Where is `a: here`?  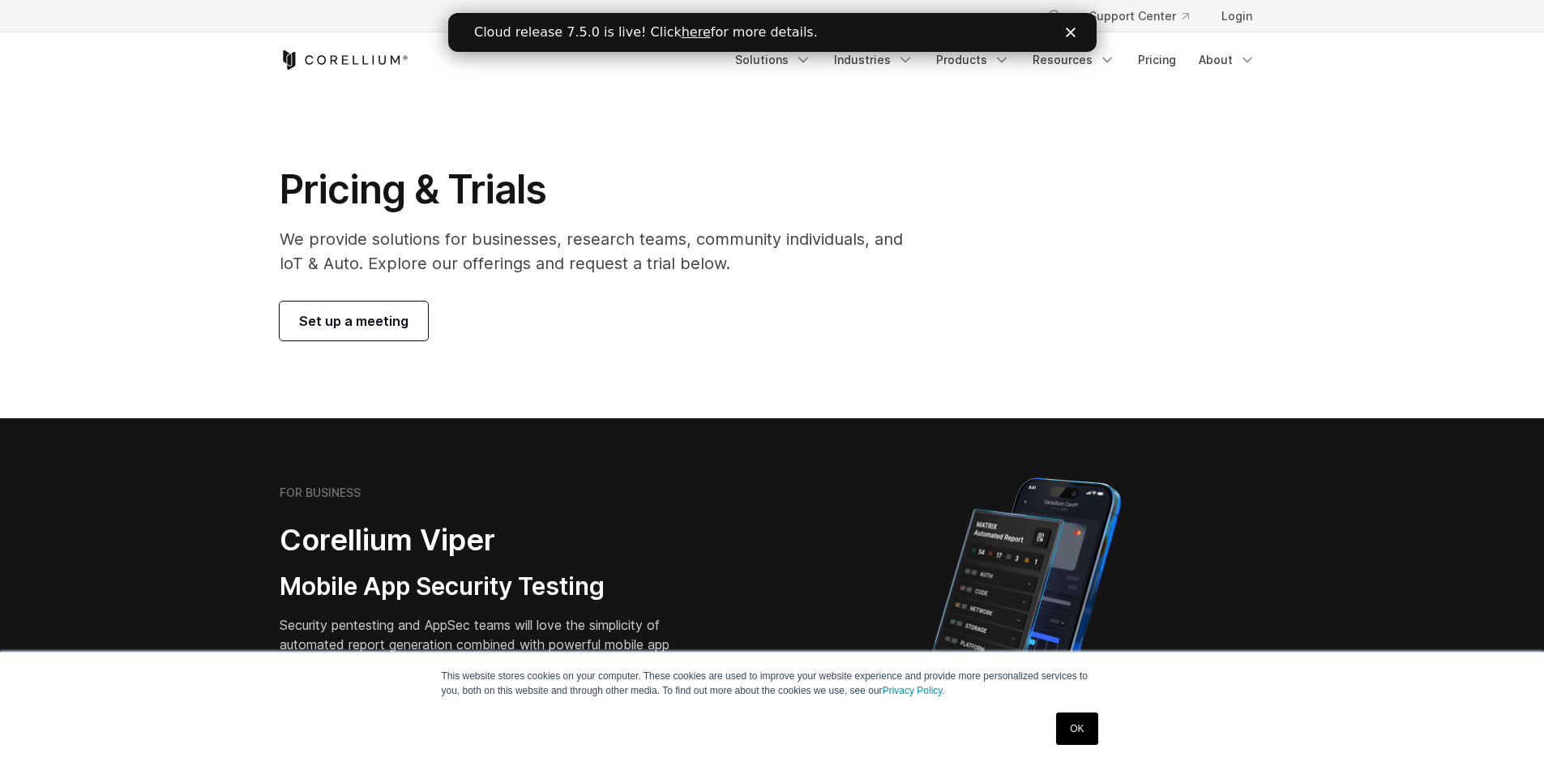
a: here is located at coordinates (248, 19).